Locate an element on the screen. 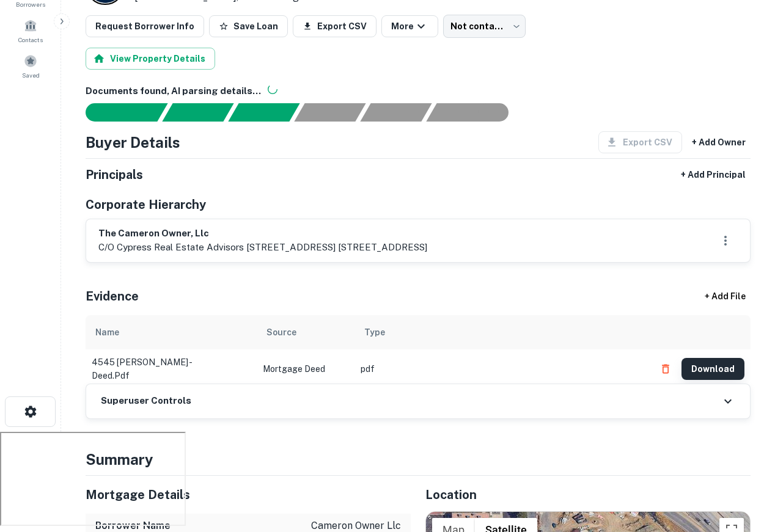 The image size is (775, 532). td: Mortgage Deed is located at coordinates (306, 369).